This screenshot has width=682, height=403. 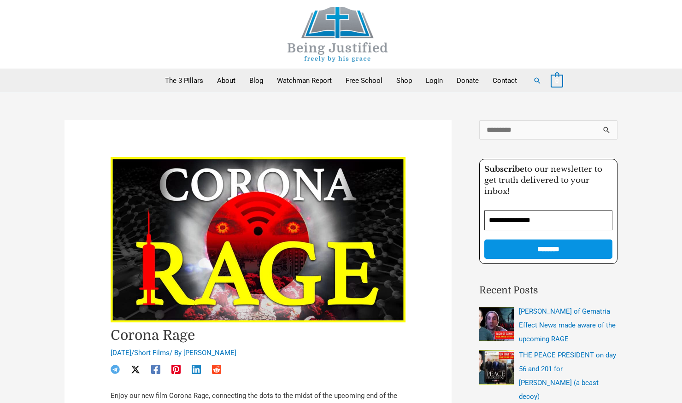 I want to click on a: Twitter / X, so click(x=136, y=370).